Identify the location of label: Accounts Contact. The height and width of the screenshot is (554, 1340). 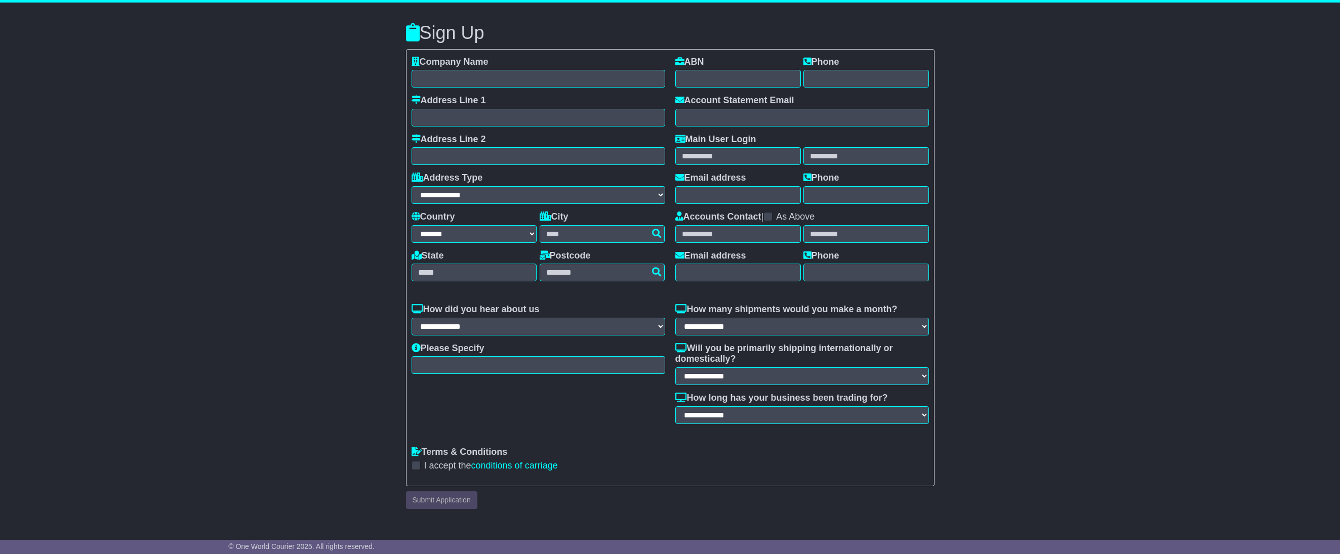
(718, 217).